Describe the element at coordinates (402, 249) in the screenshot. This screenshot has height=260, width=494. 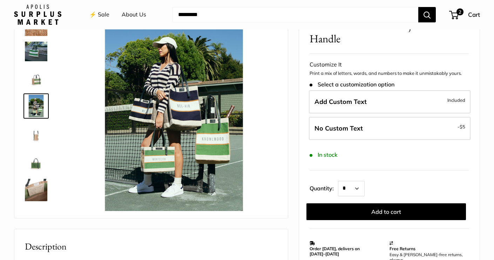
I see `strong: Free Returns` at that location.